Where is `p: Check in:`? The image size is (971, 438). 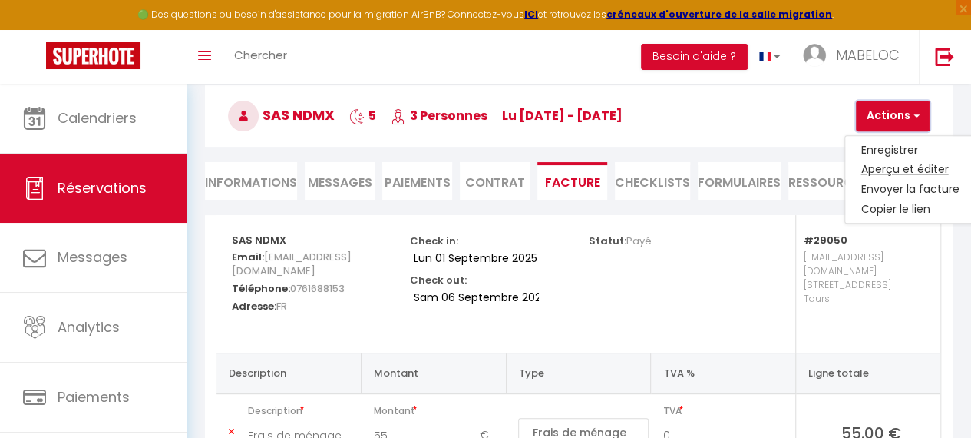
p: Check in: is located at coordinates (434, 239).